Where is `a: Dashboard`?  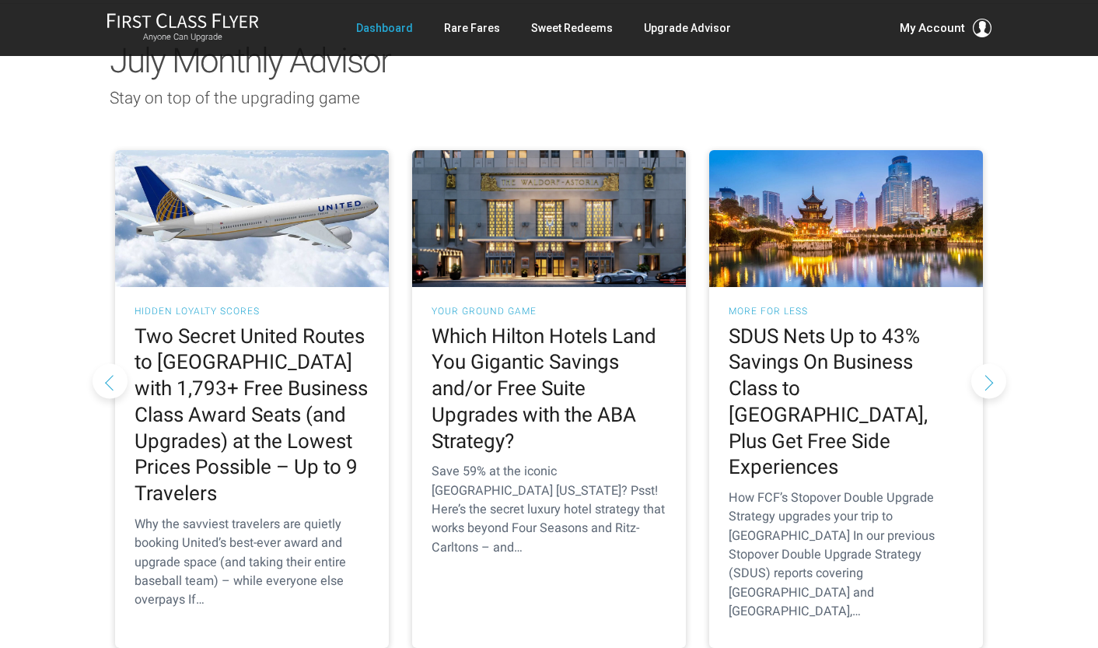
a: Dashboard is located at coordinates (384, 28).